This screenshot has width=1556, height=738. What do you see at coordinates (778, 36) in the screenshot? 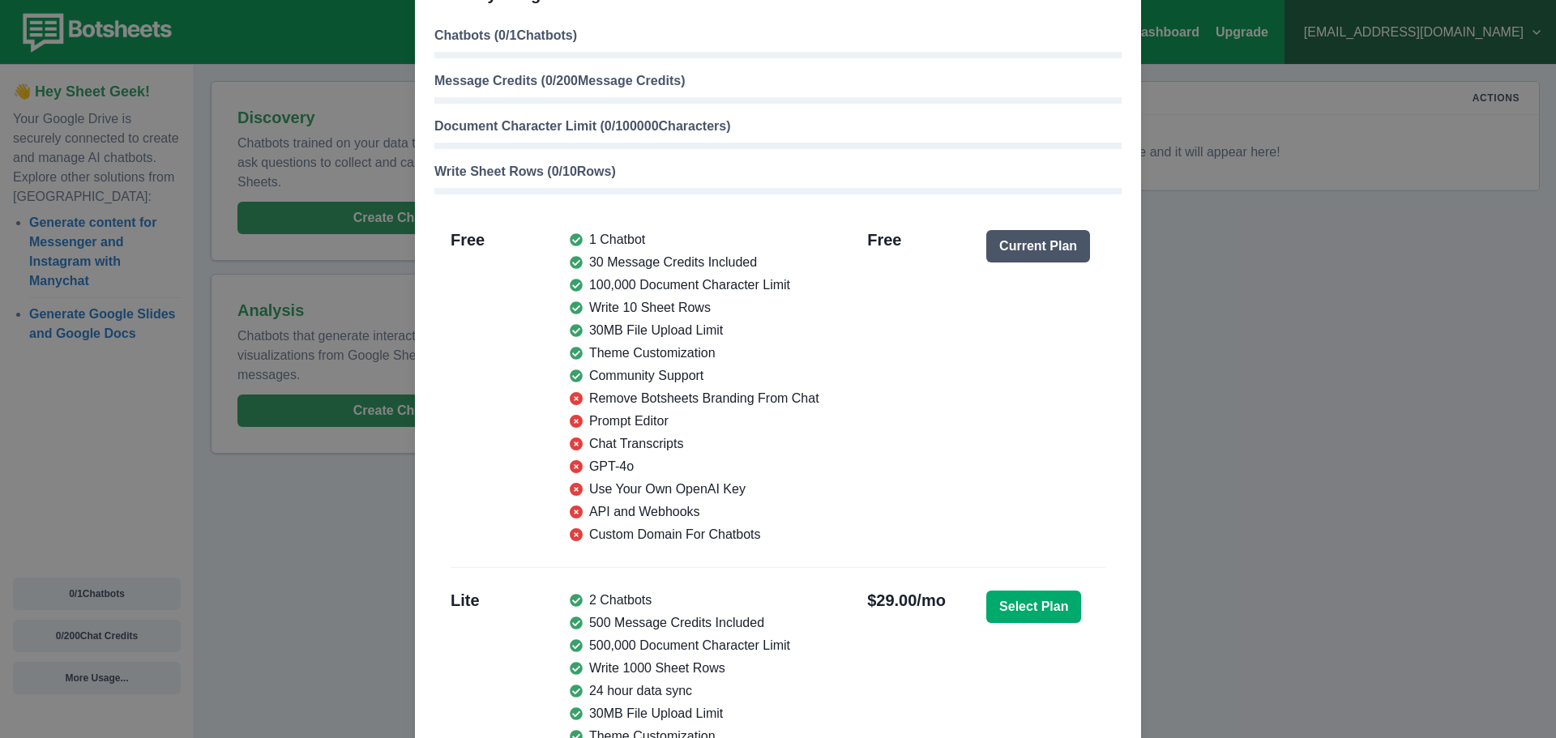
I see `p: Chatbots ( 0 / 1 Chatbots)` at bounding box center [778, 36].